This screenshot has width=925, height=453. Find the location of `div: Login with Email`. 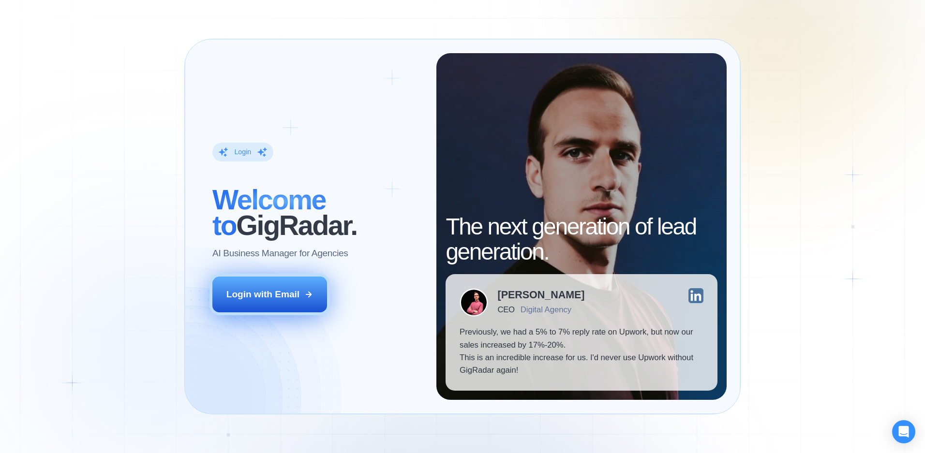

div: Login with Email is located at coordinates (263, 295).